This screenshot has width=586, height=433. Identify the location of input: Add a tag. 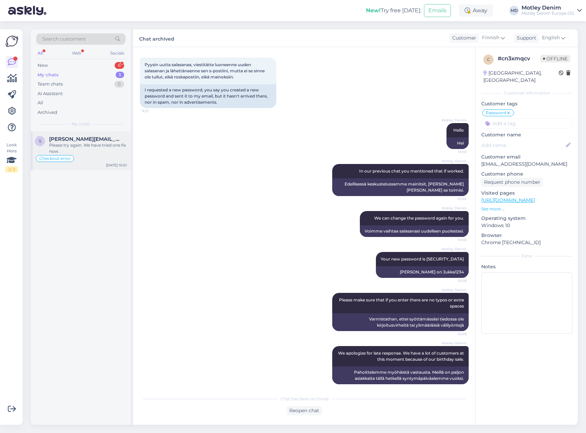
(527, 123).